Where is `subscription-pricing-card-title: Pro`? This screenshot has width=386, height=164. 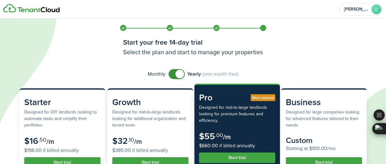
subscription-pricing-card-title: Pro is located at coordinates (237, 98).